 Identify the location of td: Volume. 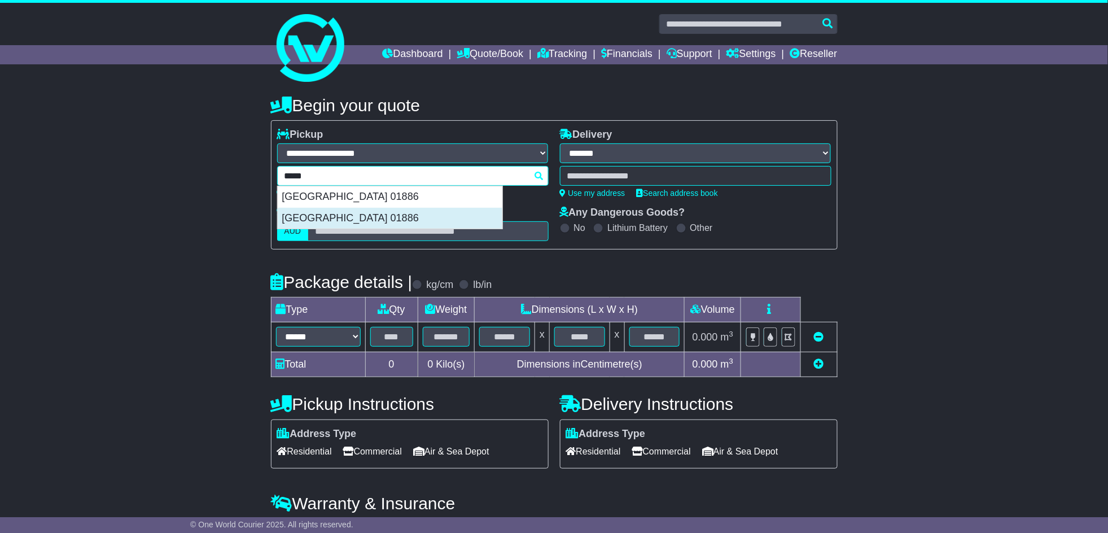
(713, 310).